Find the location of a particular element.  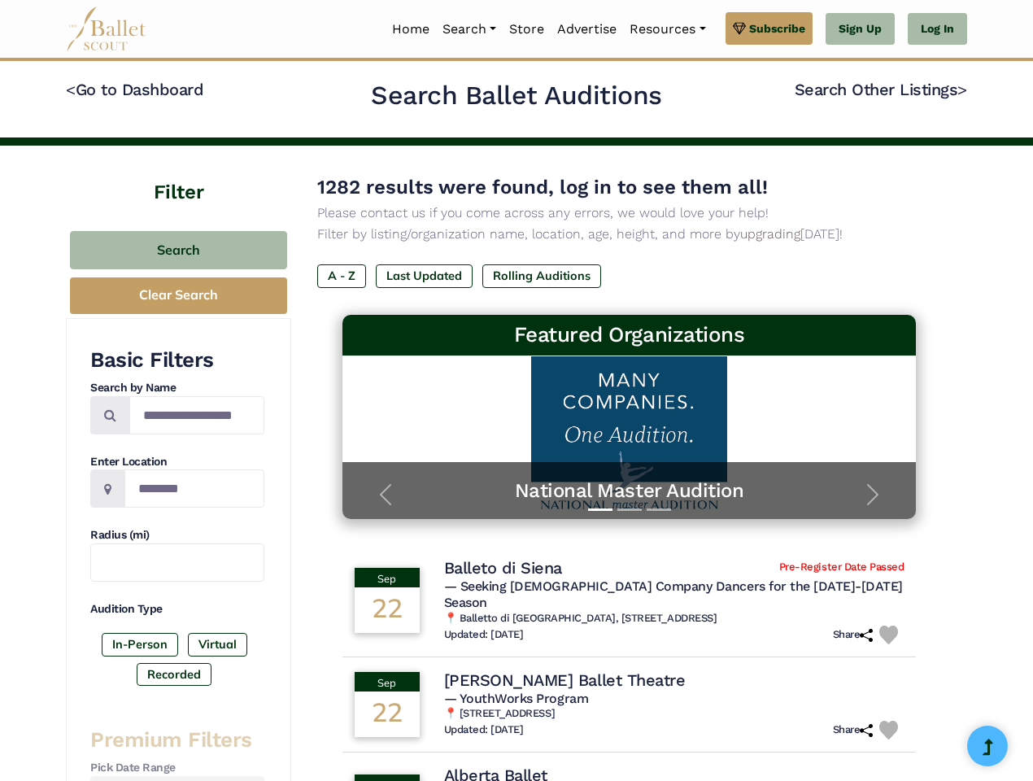

label: In-Person is located at coordinates (140, 644).